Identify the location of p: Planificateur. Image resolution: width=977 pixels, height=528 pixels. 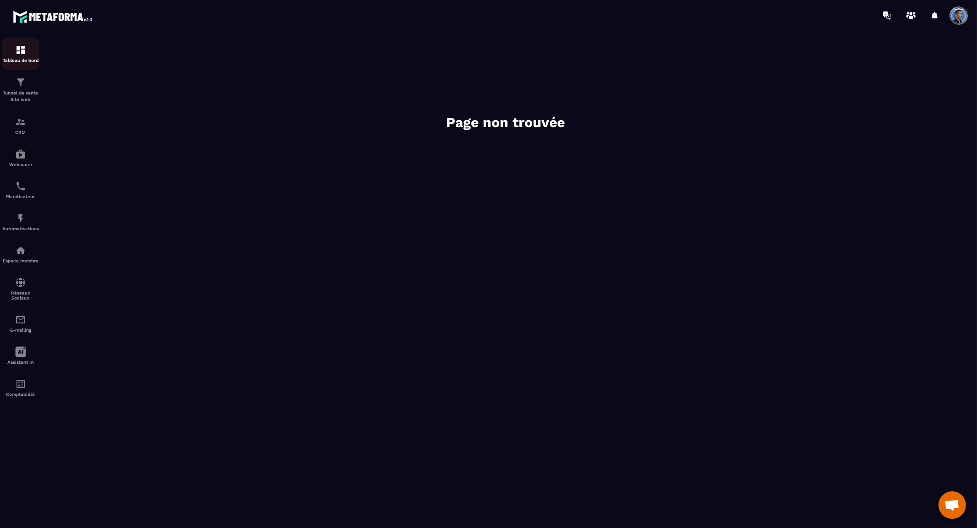
(21, 196).